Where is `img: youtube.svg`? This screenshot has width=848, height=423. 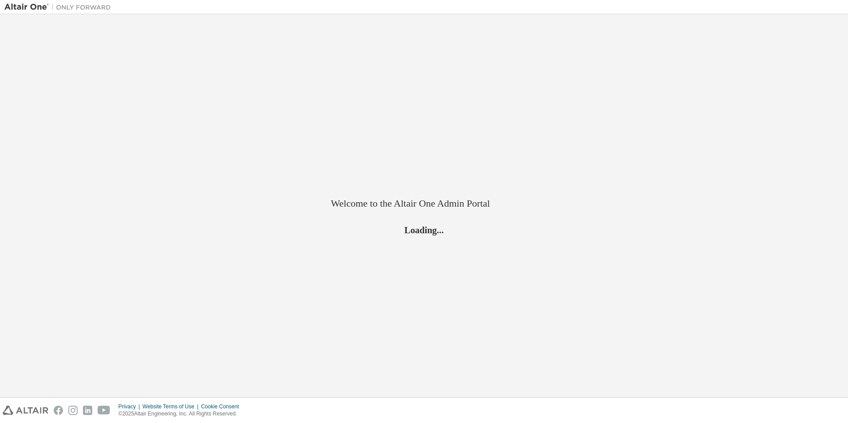
img: youtube.svg is located at coordinates (104, 410).